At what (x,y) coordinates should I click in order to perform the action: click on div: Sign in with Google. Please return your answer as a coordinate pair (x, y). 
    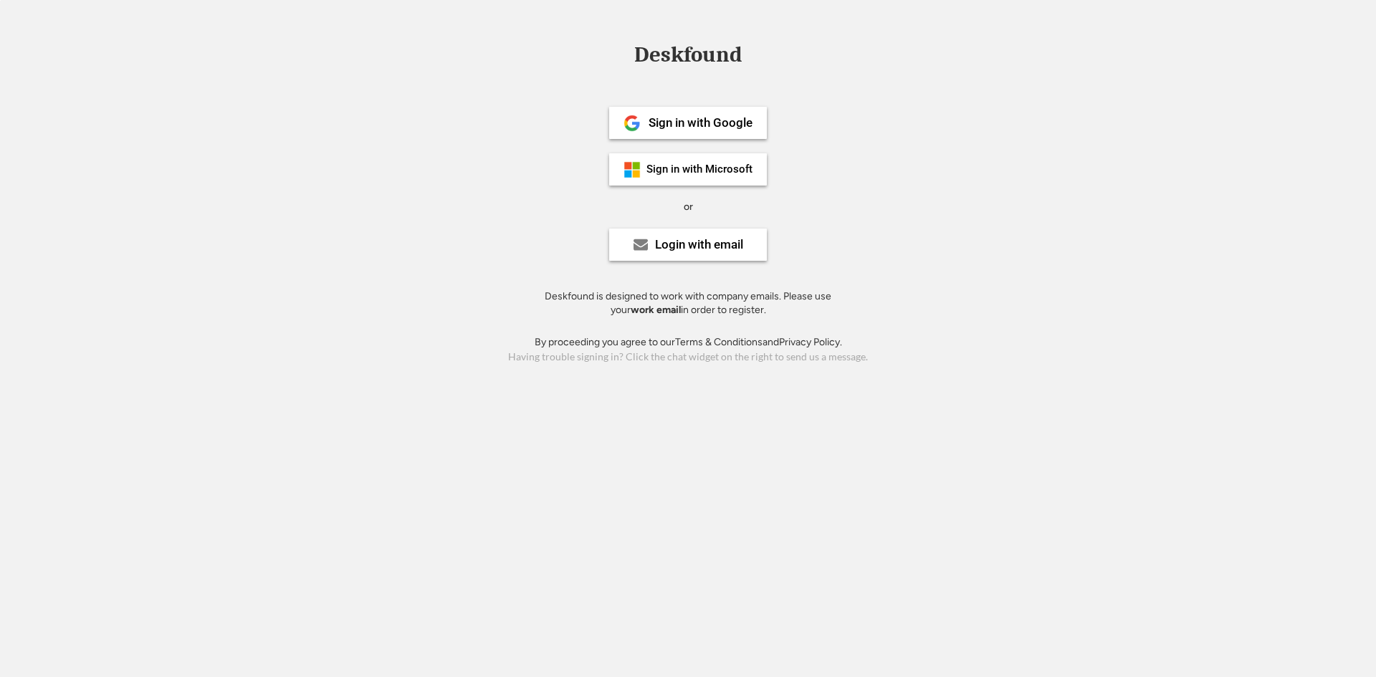
    Looking at the image, I should click on (700, 123).